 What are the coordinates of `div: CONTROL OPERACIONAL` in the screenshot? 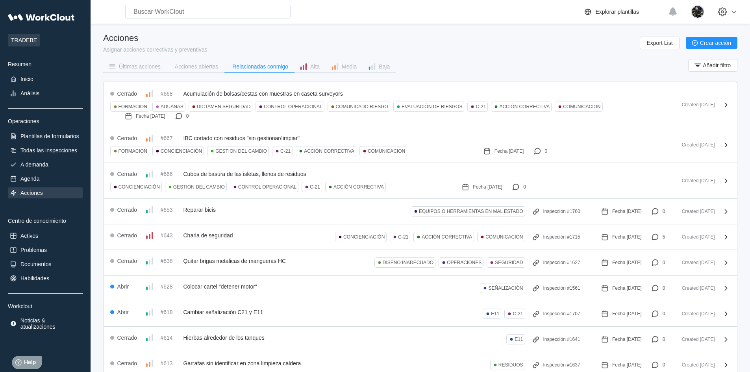 It's located at (293, 107).